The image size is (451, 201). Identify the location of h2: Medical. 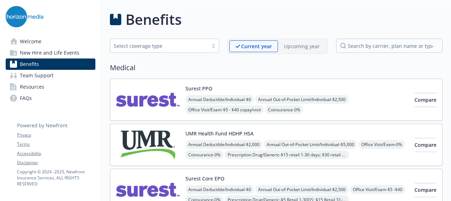
(276, 68).